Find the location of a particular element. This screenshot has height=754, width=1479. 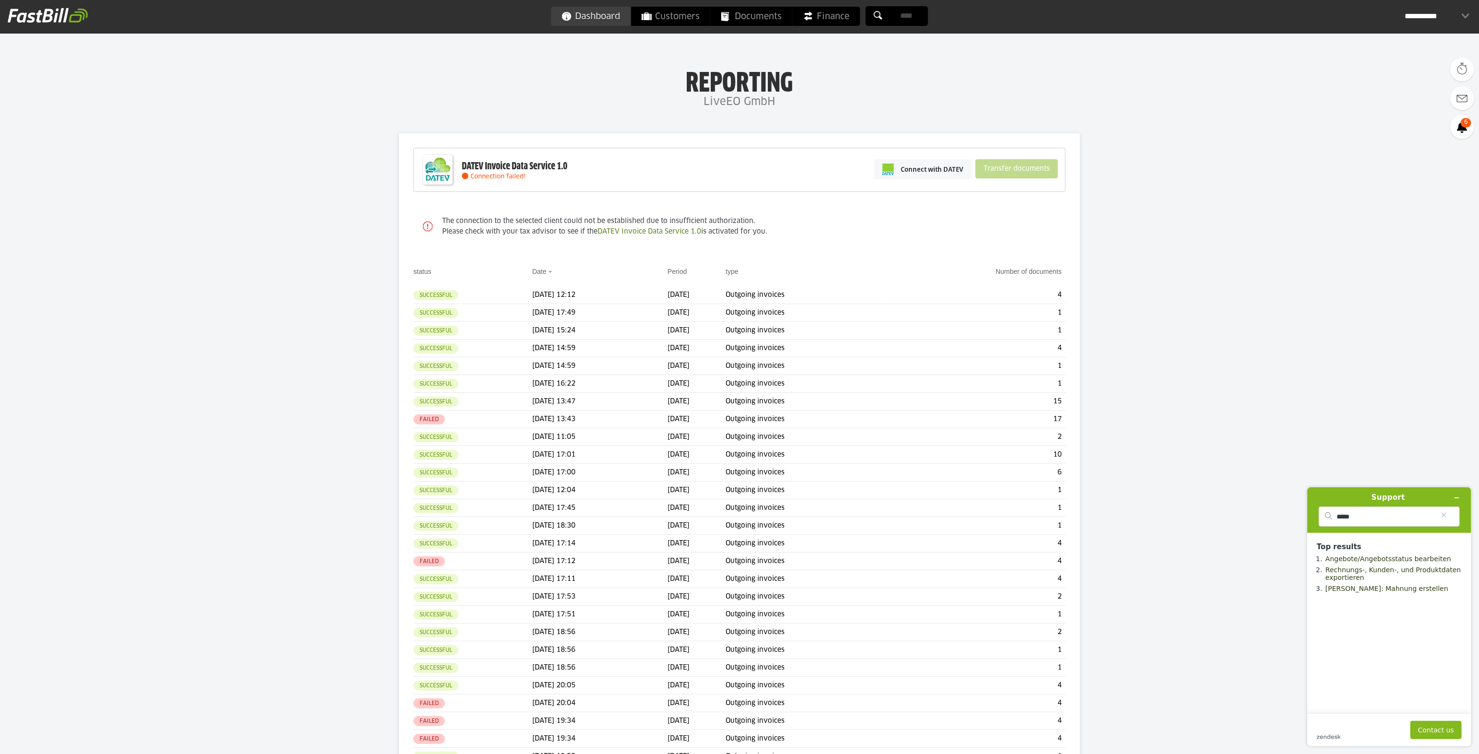

img: pi-datev-logo-farbig-24.svg is located at coordinates (888, 169).